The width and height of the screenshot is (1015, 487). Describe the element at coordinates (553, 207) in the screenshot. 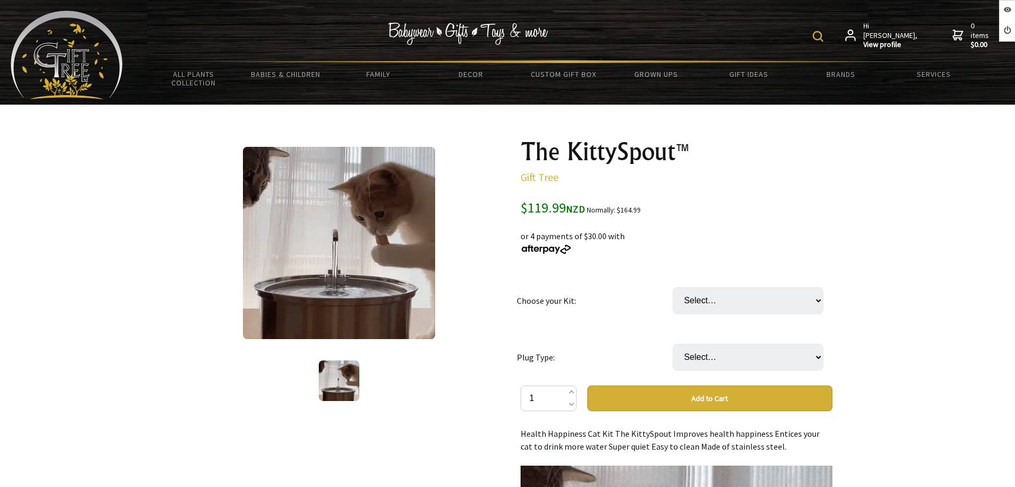

I see `span: $119.99` at that location.